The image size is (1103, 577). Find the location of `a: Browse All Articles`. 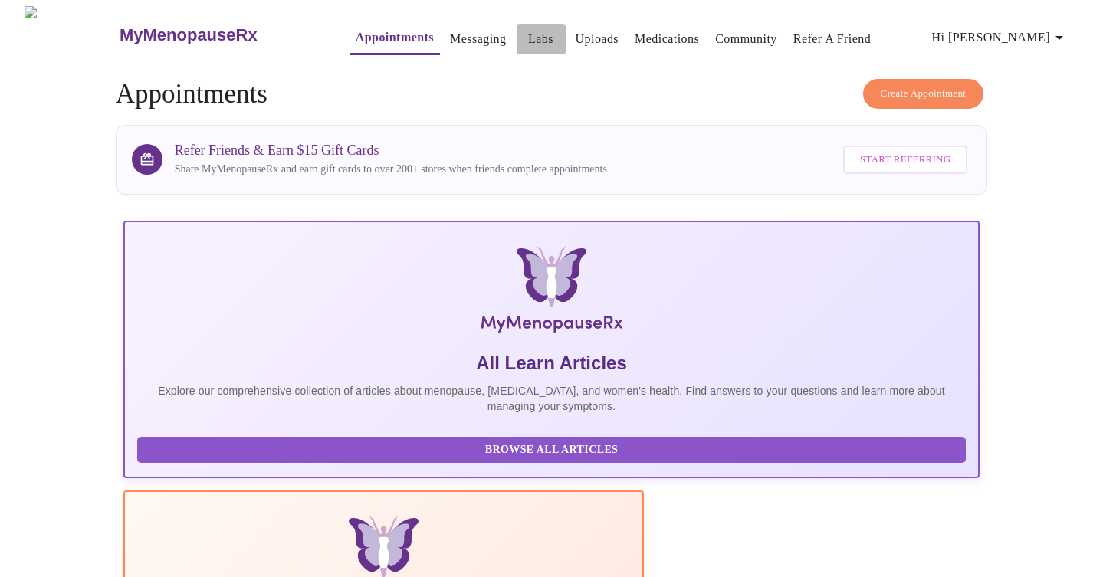

a: Browse All Articles is located at coordinates (554, 449).